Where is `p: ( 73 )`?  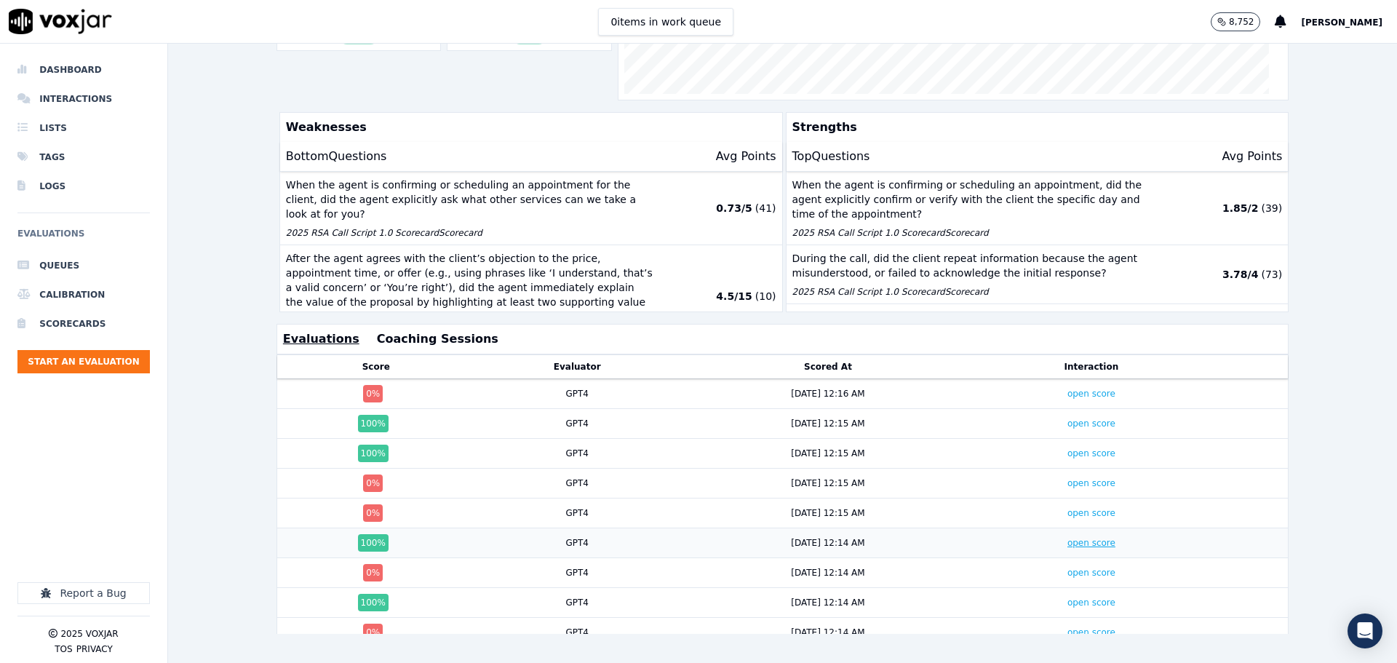
p: ( 73 ) is located at coordinates (1271, 274).